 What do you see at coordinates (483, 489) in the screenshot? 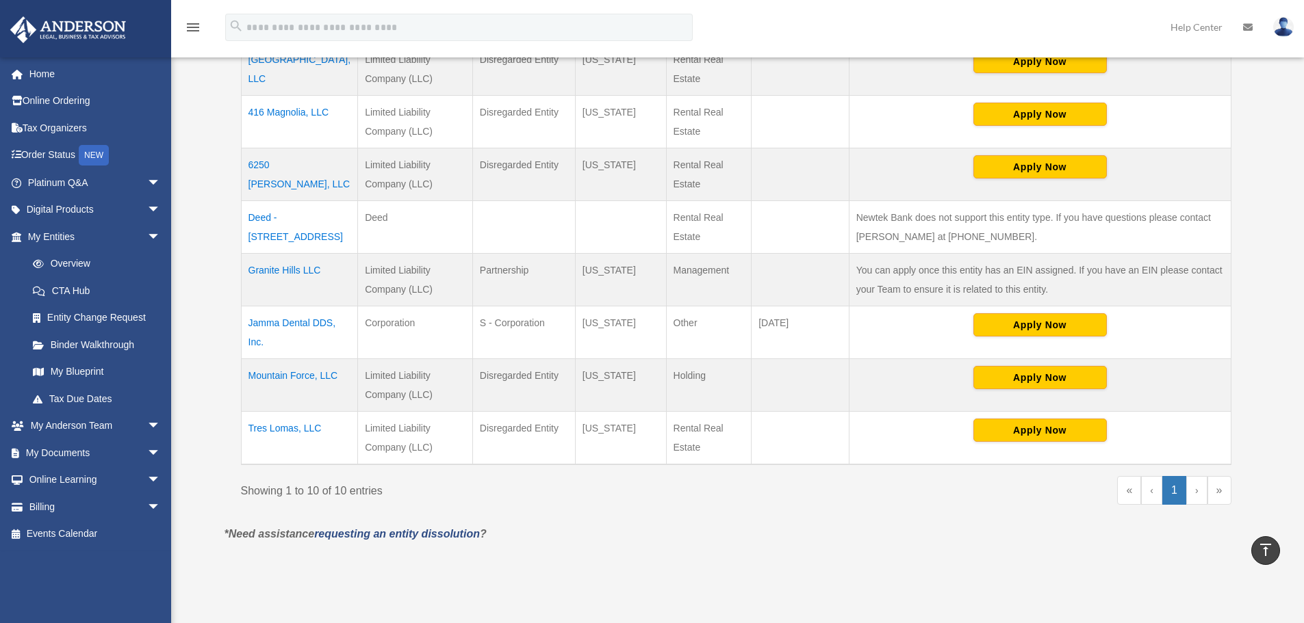
I see `div: Showing 1 to 10 of 10 entries` at bounding box center [483, 489].